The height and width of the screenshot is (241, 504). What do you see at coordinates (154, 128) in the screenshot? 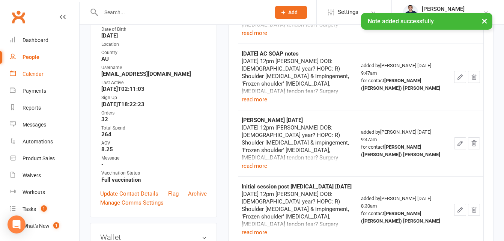
I see `div: Total Spend` at bounding box center [154, 128].